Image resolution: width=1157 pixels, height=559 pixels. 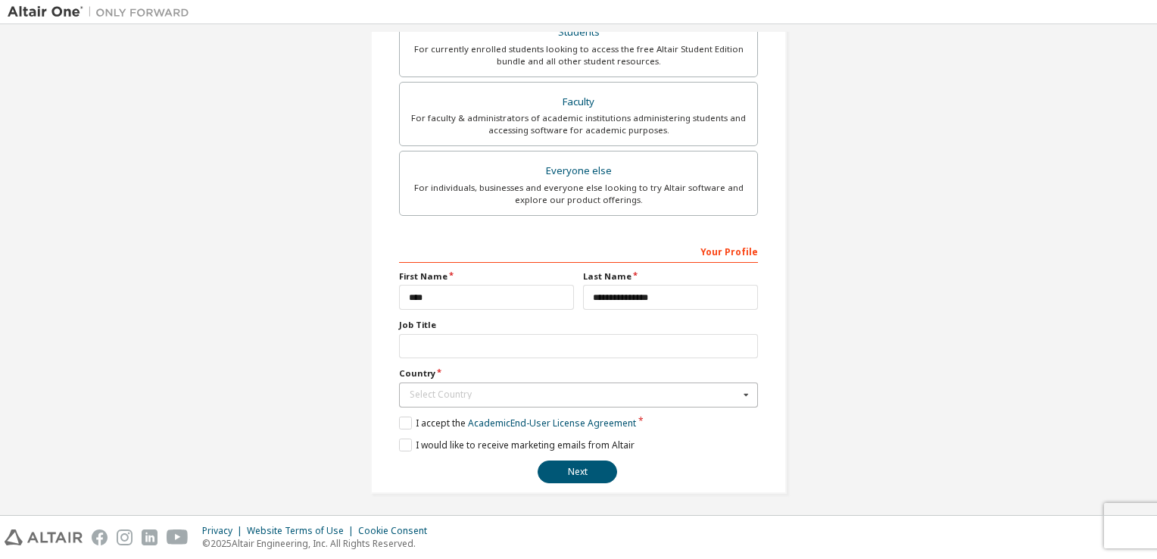 What do you see at coordinates (486, 276) in the screenshot?
I see `label: First Name` at bounding box center [486, 276].